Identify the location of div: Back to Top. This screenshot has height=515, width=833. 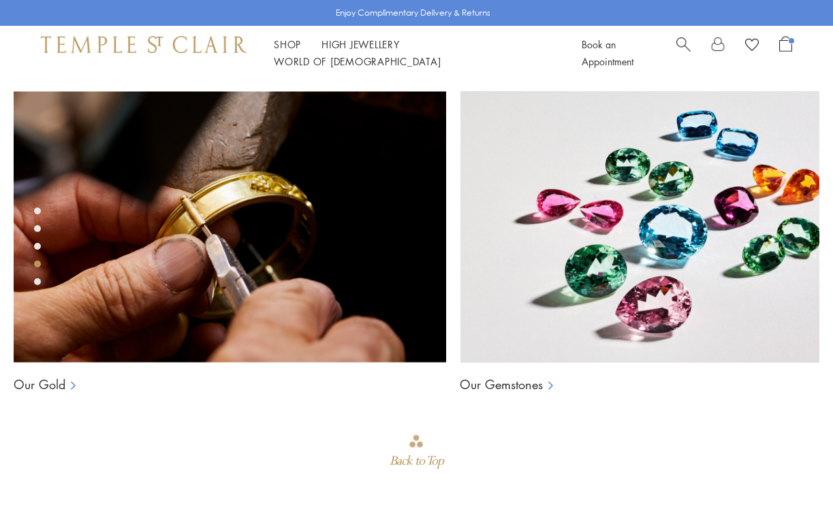
(416, 462).